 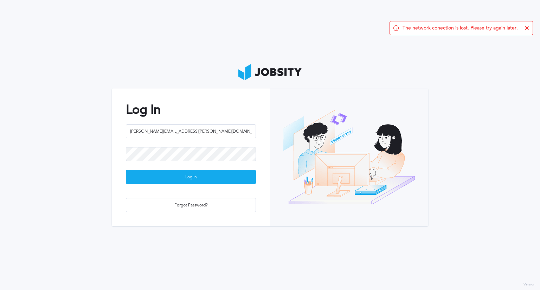 What do you see at coordinates (191, 206) in the screenshot?
I see `div: Forgot Password?` at bounding box center [191, 206].